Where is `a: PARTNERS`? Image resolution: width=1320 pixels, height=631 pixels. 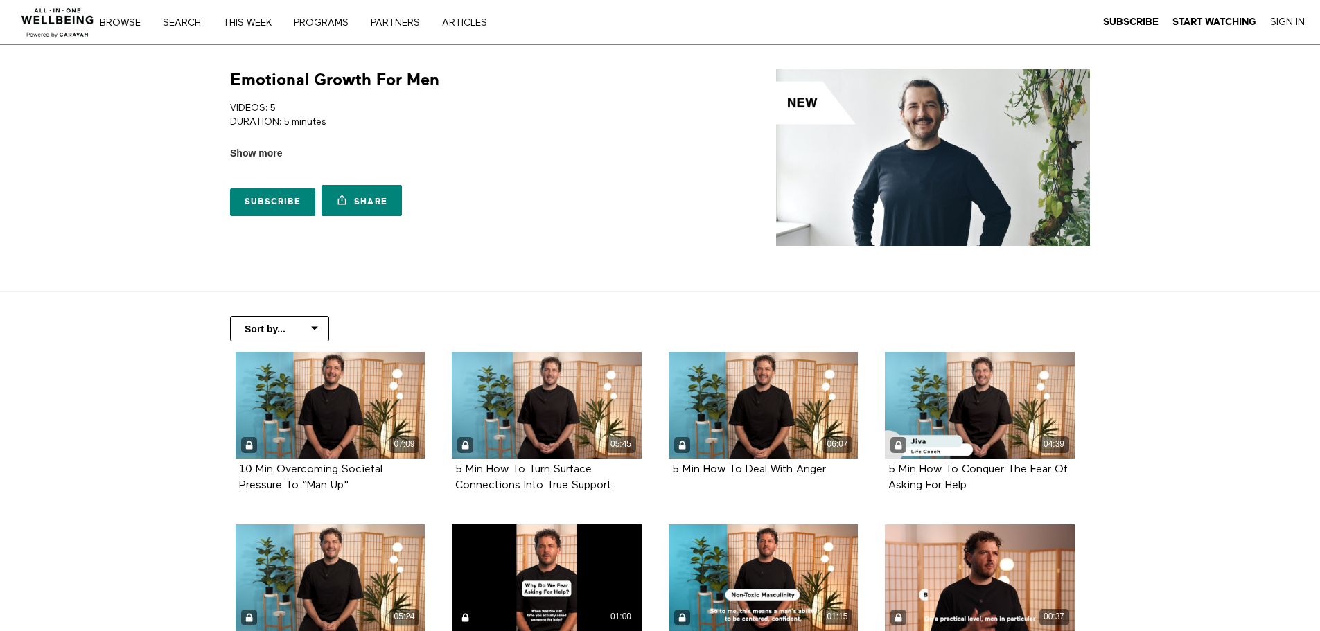 a: PARTNERS is located at coordinates (400, 23).